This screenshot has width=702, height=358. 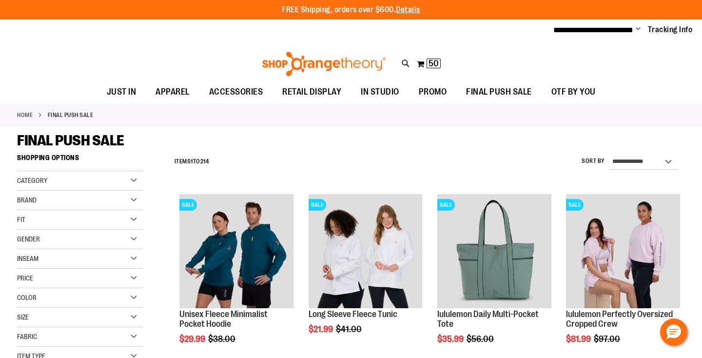 What do you see at coordinates (433, 92) in the screenshot?
I see `a: PROMO` at bounding box center [433, 92].